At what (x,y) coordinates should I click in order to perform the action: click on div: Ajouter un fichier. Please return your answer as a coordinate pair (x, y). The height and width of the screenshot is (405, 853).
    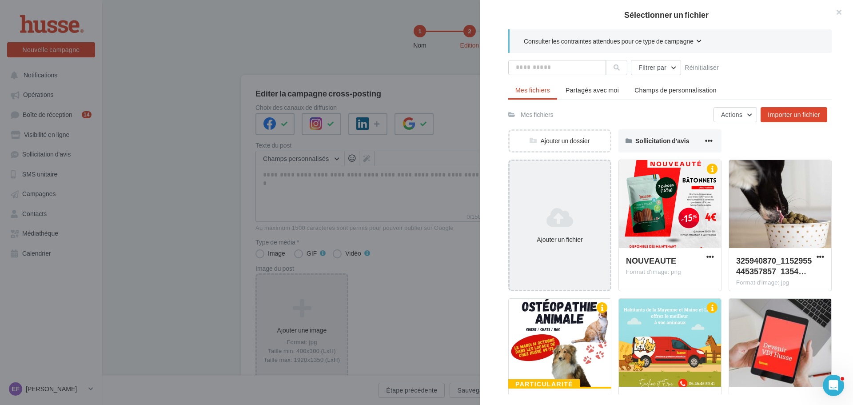
    Looking at the image, I should click on (560, 239).